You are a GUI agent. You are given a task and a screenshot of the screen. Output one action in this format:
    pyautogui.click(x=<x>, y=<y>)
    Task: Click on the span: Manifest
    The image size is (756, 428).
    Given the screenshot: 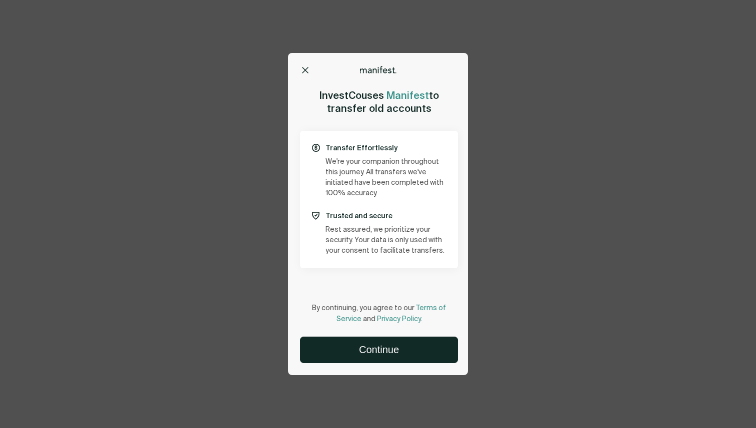 What is the action you would take?
    pyautogui.click(x=407, y=95)
    